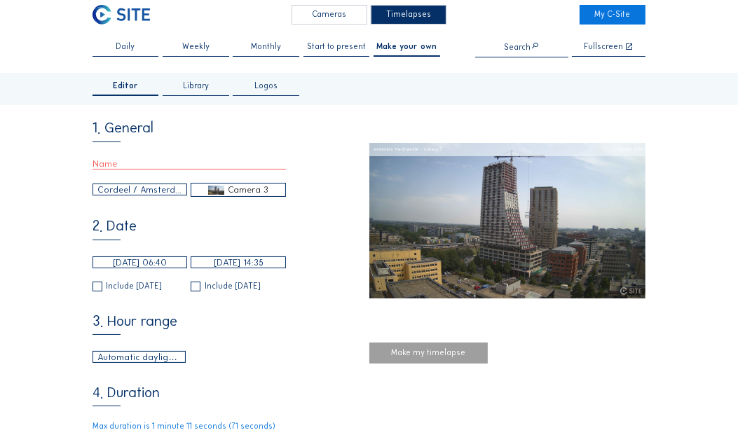  Describe the element at coordinates (396, 149) in the screenshot. I see `div: Amsterdam The Ensemble` at that location.